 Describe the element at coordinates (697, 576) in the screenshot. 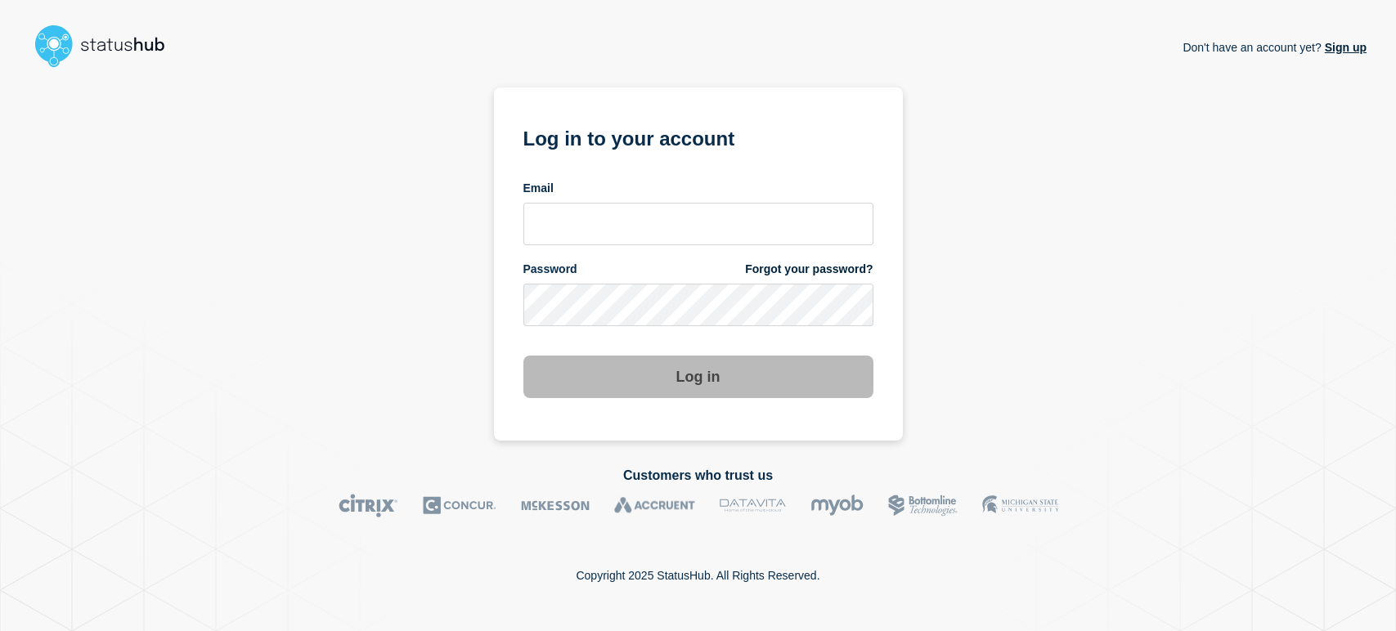

I see `p: Copyright 2025 StatusHub. All Rights Reserved.` at that location.